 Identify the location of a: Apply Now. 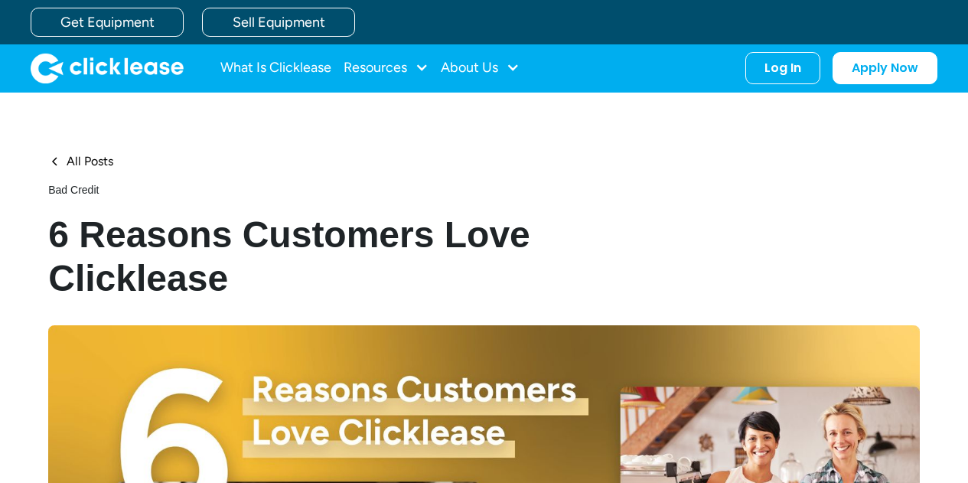
(885, 68).